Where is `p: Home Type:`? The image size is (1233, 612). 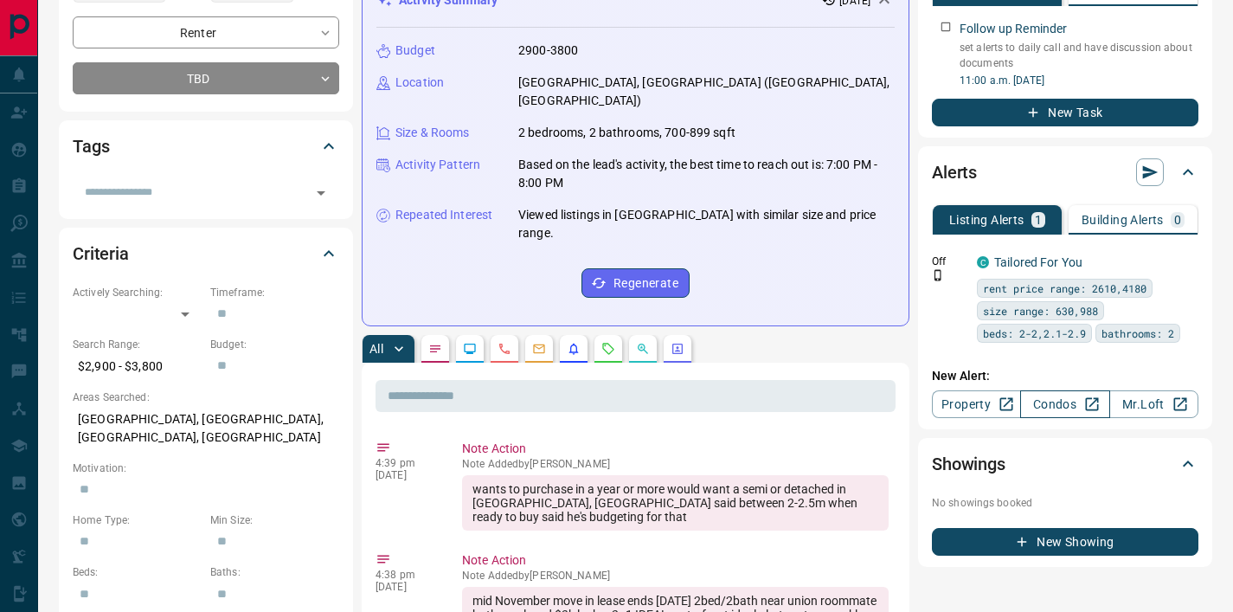 p: Home Type: is located at coordinates (137, 520).